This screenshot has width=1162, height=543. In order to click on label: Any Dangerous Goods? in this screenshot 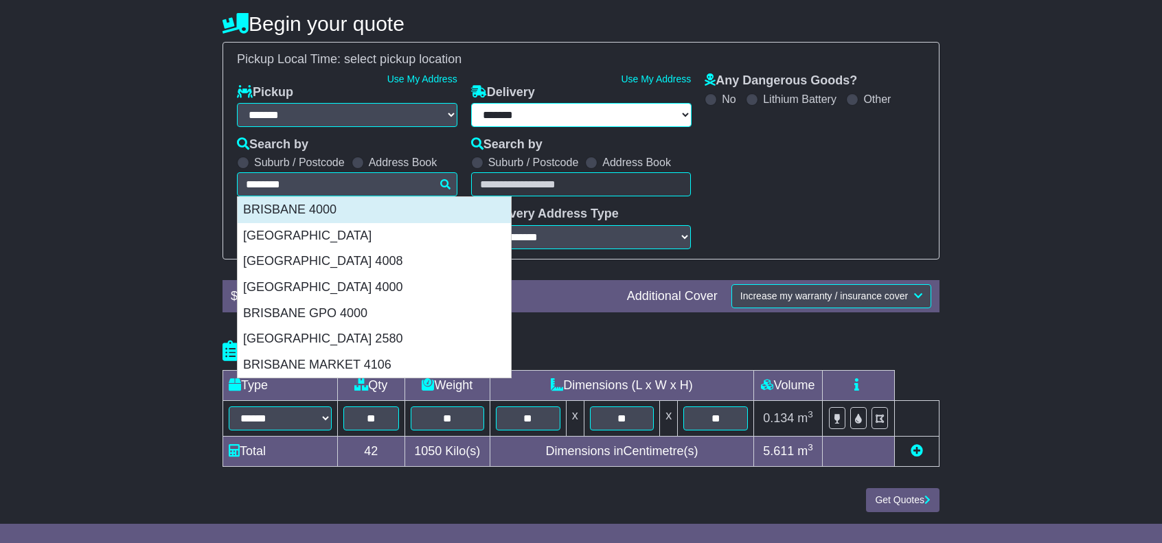, I will do `click(781, 81)`.